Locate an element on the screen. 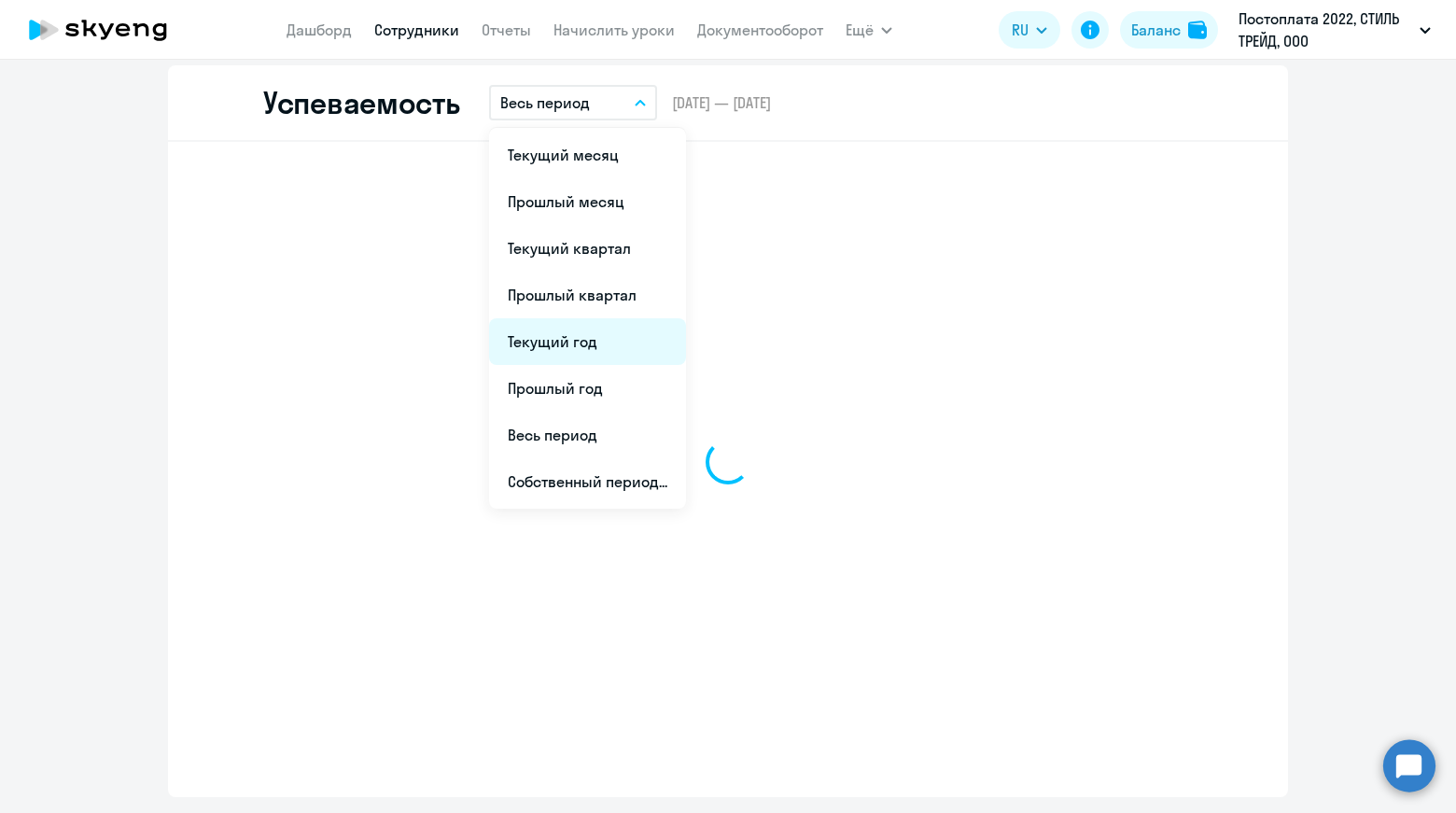  h2: Успеваемость is located at coordinates (361, 102).